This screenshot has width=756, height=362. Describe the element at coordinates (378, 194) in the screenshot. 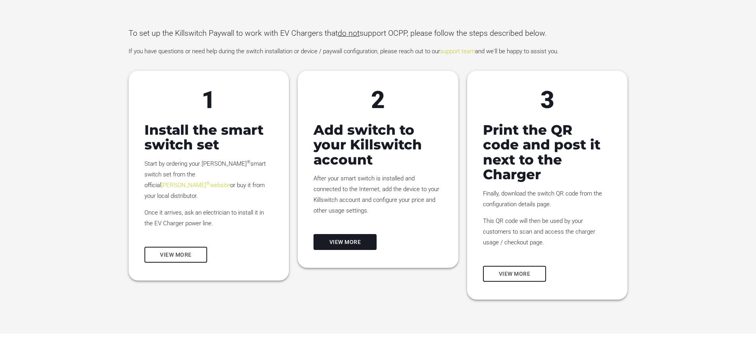

I see `p: After your smart switch is installed and connected to the Internet, add the device to your Killsw...` at that location.